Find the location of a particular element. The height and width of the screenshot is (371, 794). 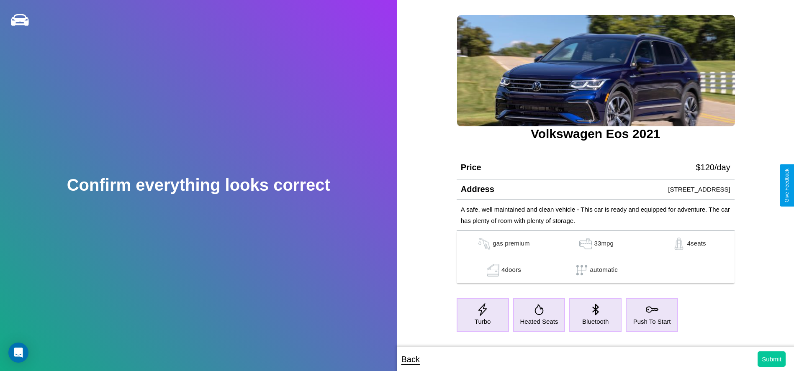

p: Push To Start is located at coordinates (652, 322).